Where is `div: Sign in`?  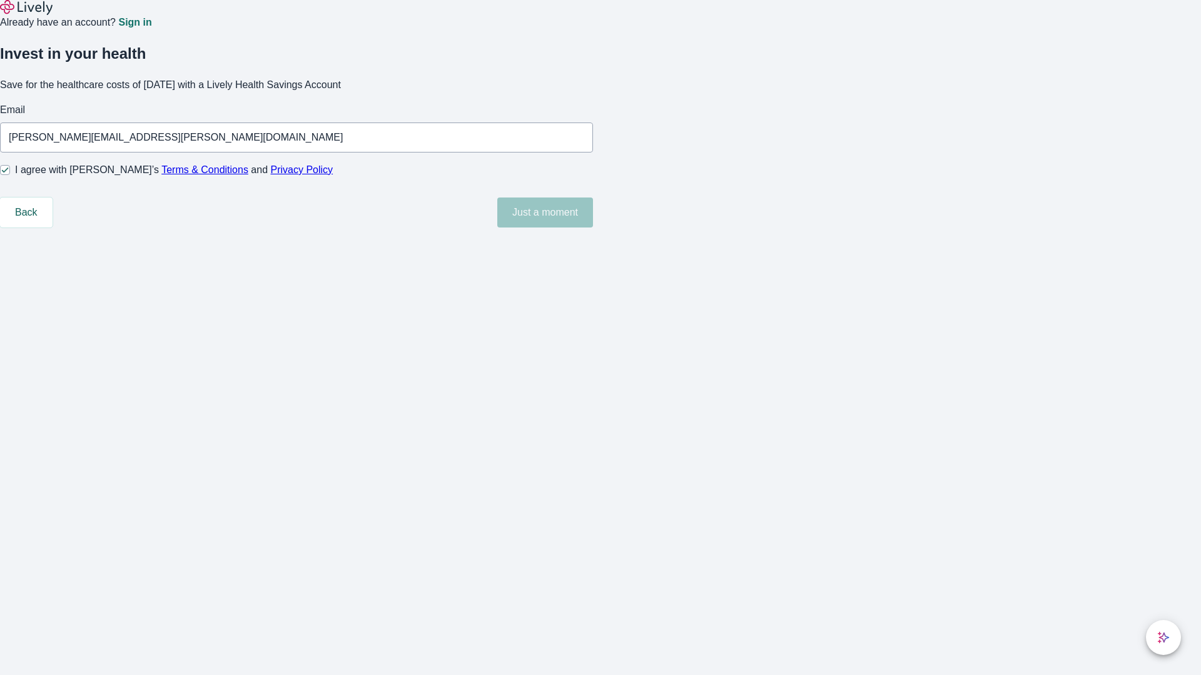 div: Sign in is located at coordinates (134, 23).